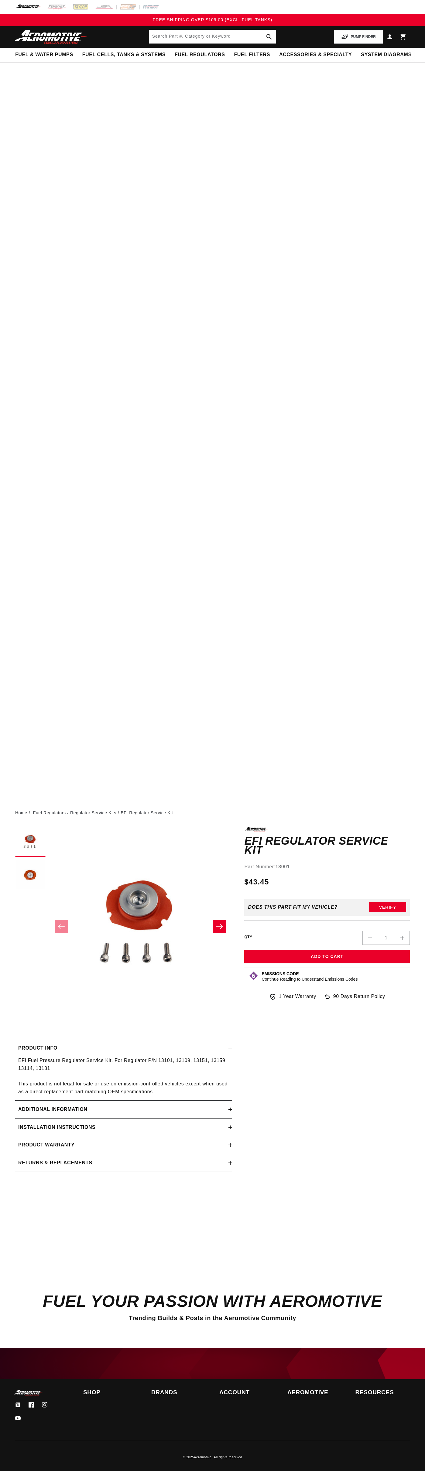 The height and width of the screenshot is (1471, 425). I want to click on span: Fuel Regulators, so click(200, 55).